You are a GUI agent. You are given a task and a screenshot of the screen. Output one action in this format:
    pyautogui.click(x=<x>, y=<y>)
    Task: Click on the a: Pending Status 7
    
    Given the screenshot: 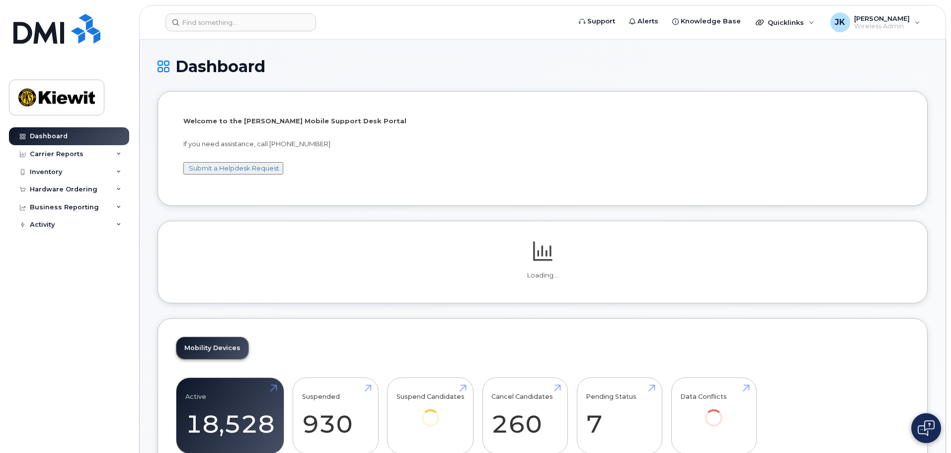 What is the action you would take?
    pyautogui.click(x=619, y=416)
    